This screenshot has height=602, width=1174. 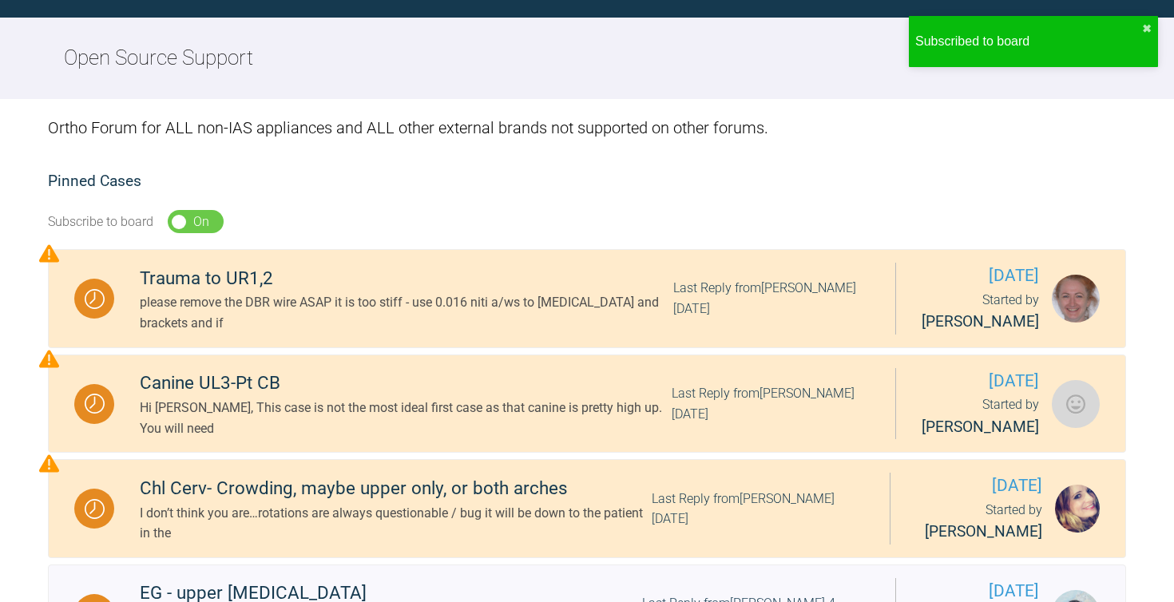 I want to click on div: Chl Cerv- Crowding, maybe upper only, or both arches, so click(x=395, y=489).